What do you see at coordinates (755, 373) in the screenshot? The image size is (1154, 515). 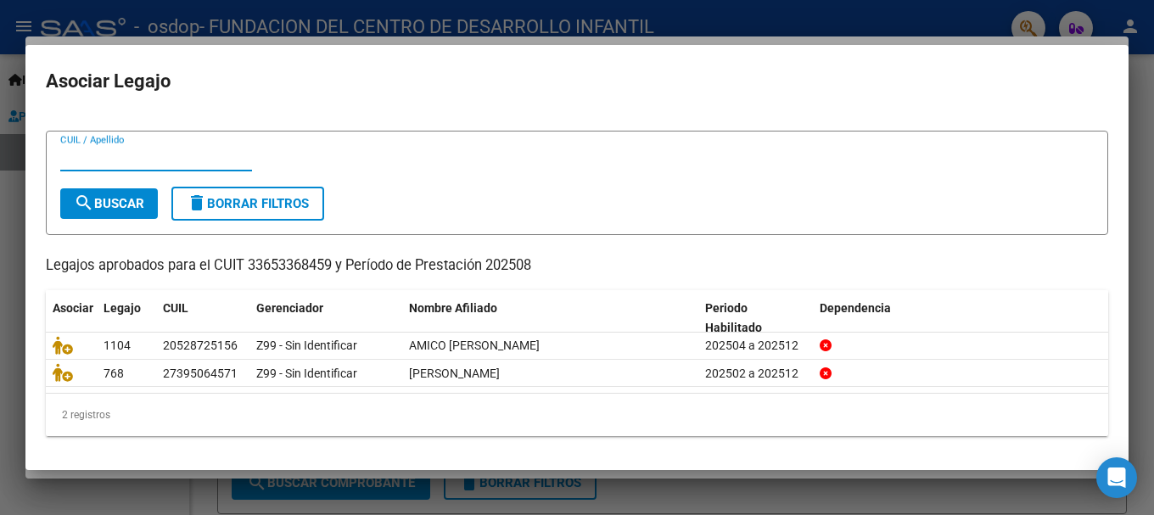 I see `div: 202502 a 202512` at bounding box center [755, 373].